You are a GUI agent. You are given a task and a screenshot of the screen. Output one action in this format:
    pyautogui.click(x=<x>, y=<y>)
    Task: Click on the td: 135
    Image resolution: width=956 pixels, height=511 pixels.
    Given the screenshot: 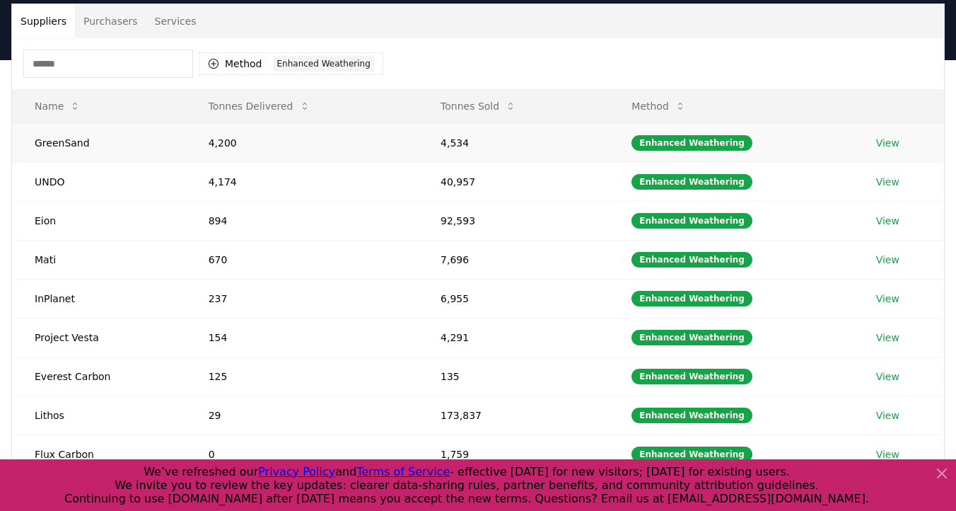 What is the action you would take?
    pyautogui.click(x=514, y=376)
    